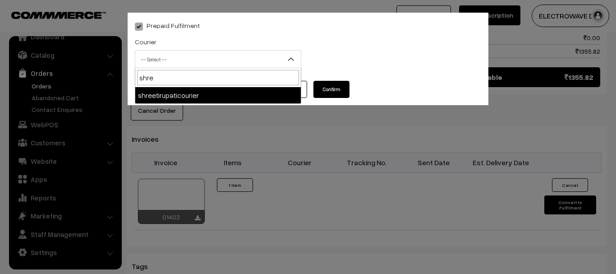  I want to click on label: Courier, so click(146, 41).